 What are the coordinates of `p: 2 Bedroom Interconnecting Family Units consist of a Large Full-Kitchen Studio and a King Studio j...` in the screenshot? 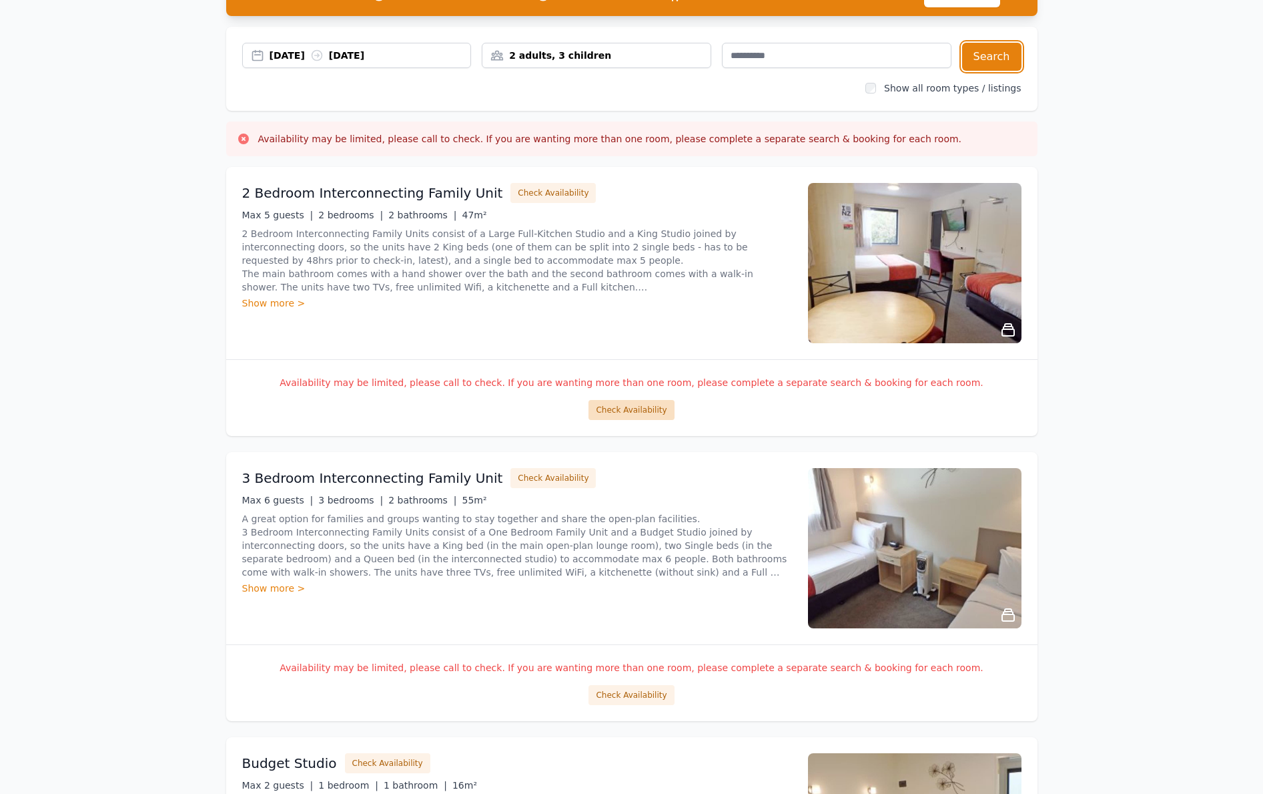 It's located at (517, 260).